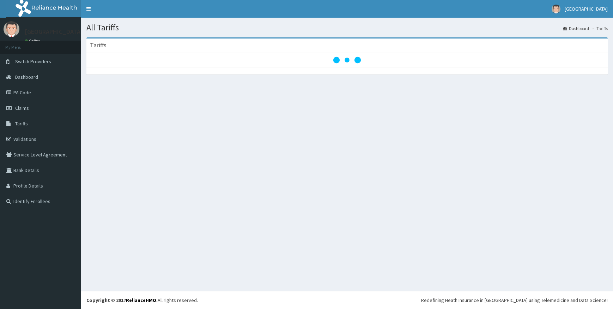 This screenshot has height=309, width=613. What do you see at coordinates (98, 45) in the screenshot?
I see `h3: Tariffs` at bounding box center [98, 45].